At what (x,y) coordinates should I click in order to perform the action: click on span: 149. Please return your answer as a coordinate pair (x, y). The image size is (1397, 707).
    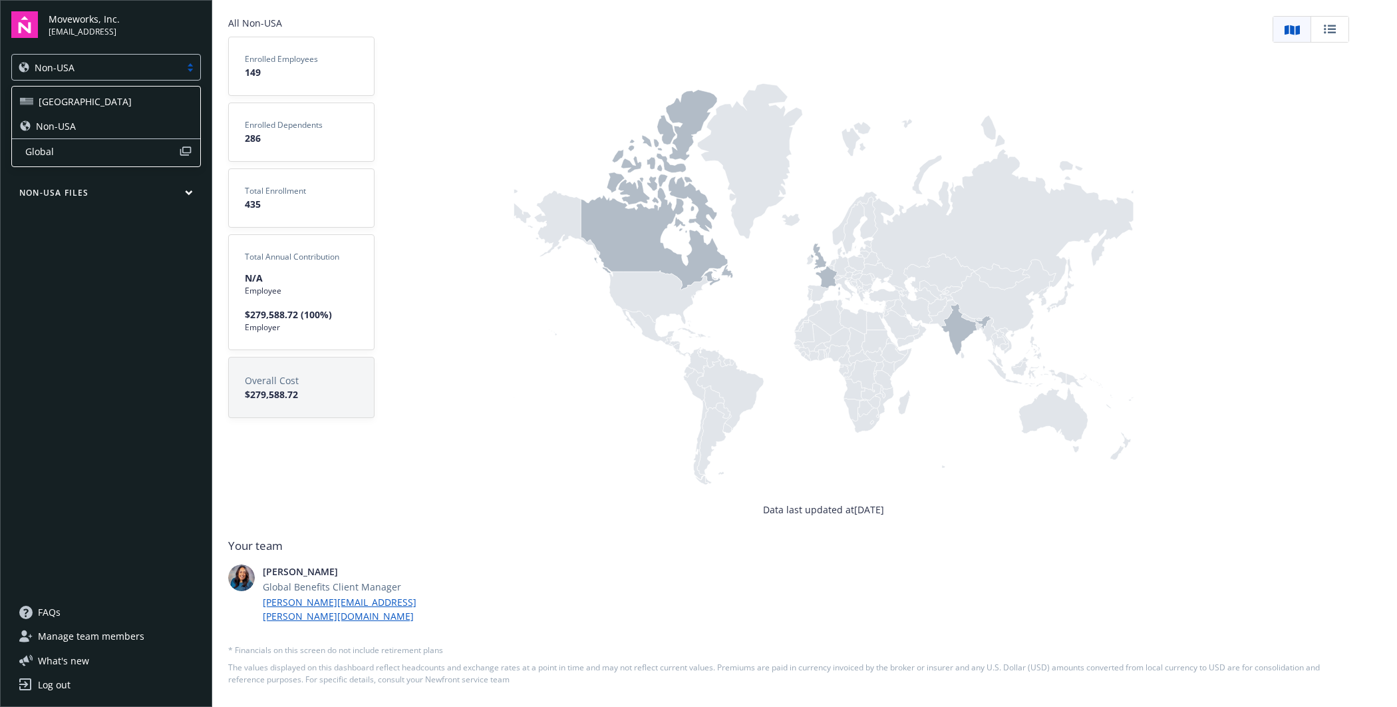
    Looking at the image, I should click on (301, 72).